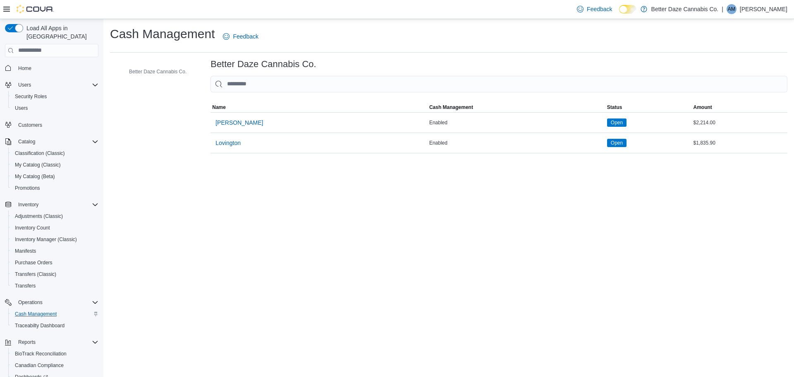  What do you see at coordinates (162, 34) in the screenshot?
I see `h1: Cash Management` at bounding box center [162, 34].